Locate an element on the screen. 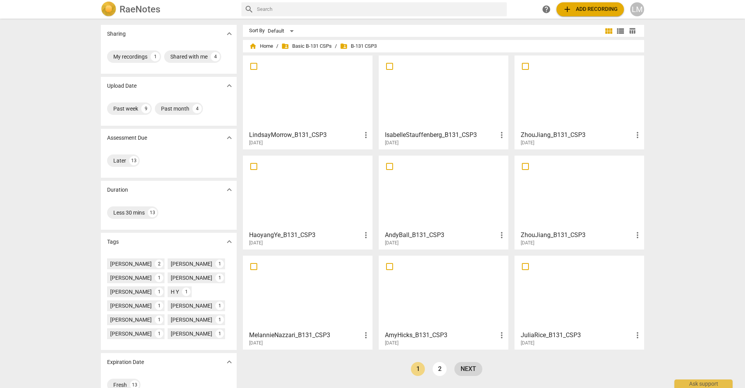  input: Search is located at coordinates (380, 9).